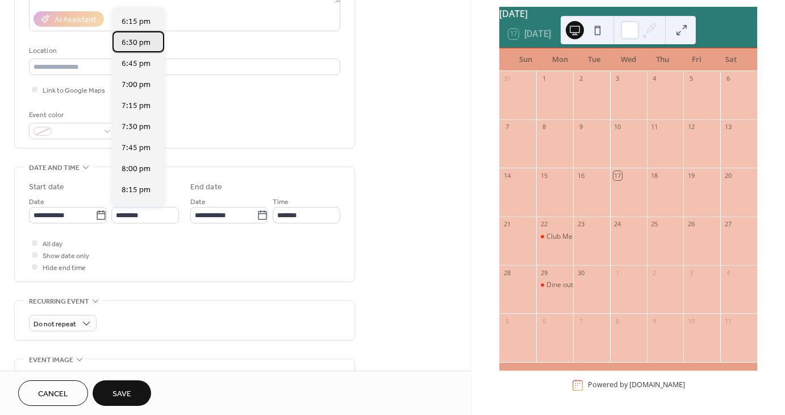  Describe the element at coordinates (136, 21) in the screenshot. I see `span: 6:15 pm` at that location.